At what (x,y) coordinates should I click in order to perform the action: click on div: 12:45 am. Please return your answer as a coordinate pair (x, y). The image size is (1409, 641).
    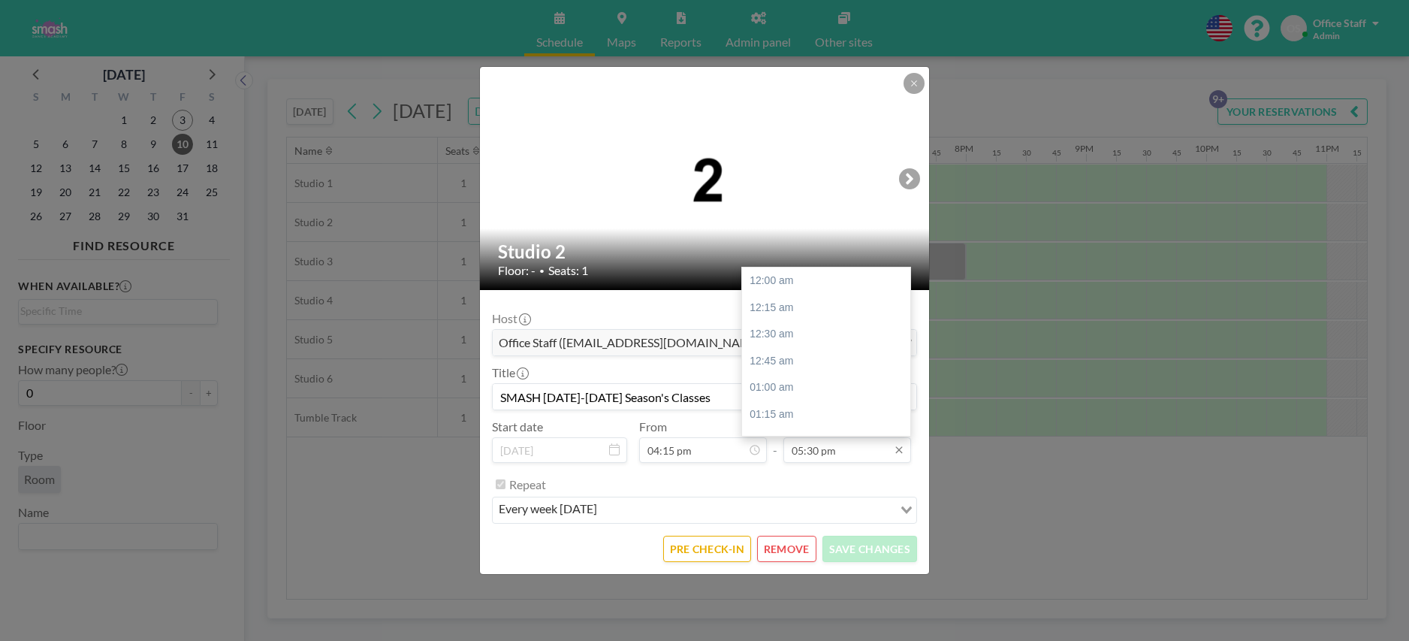
    Looking at the image, I should click on (826, 361).